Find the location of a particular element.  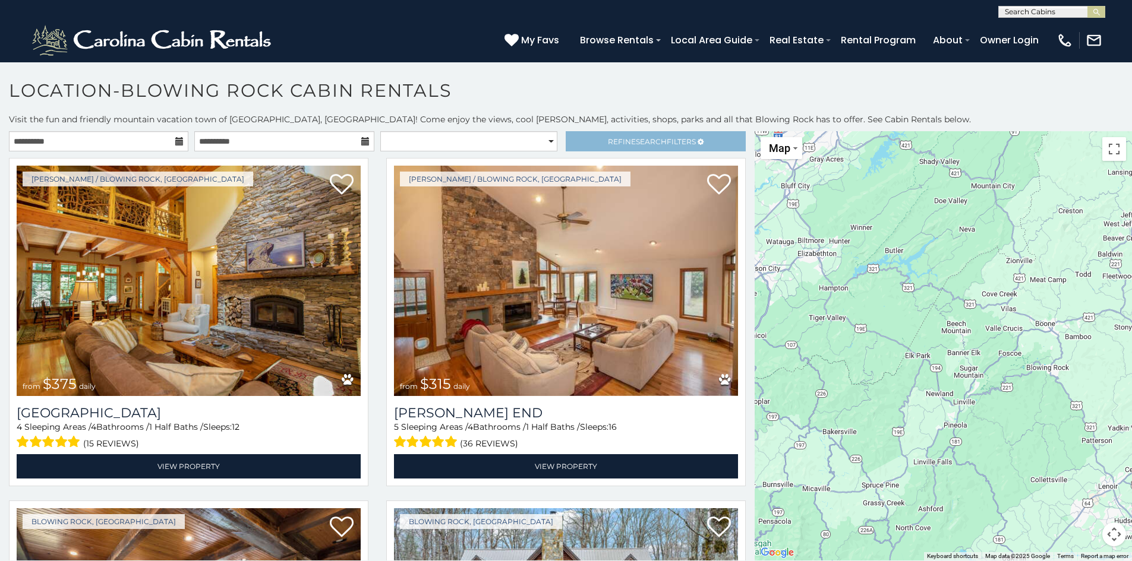

h3: Mountain Song Lodge is located at coordinates (188, 413).